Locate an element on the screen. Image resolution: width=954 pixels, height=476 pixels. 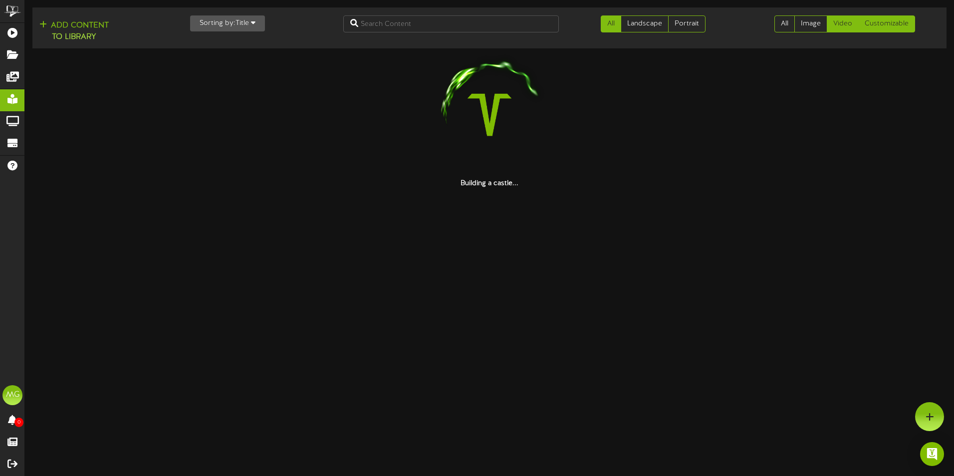
img: loading-spinner-1.png is located at coordinates (490, 115).